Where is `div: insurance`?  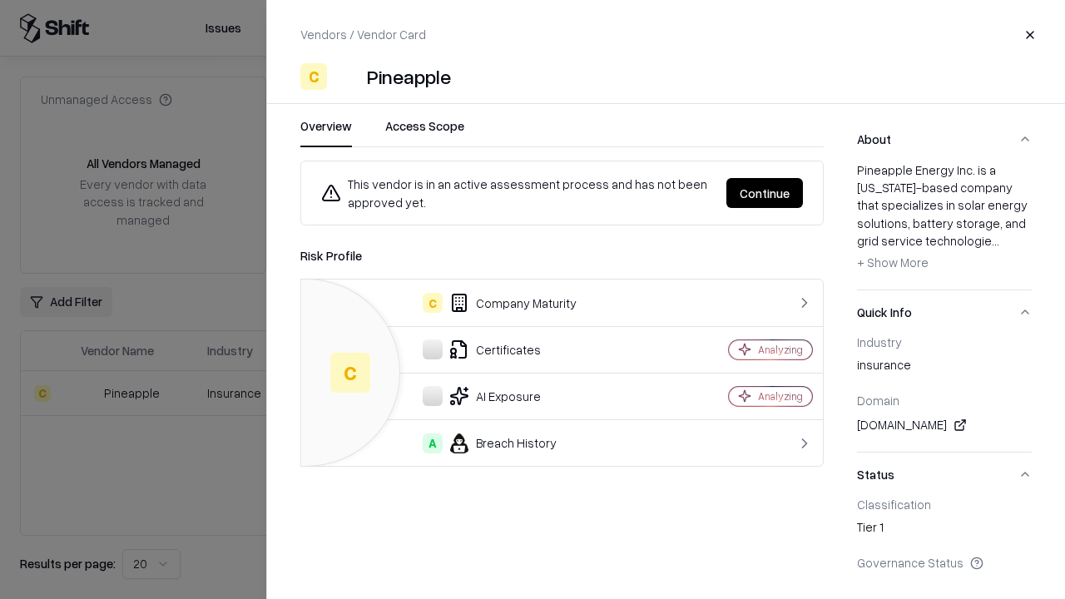 div: insurance is located at coordinates (944, 368).